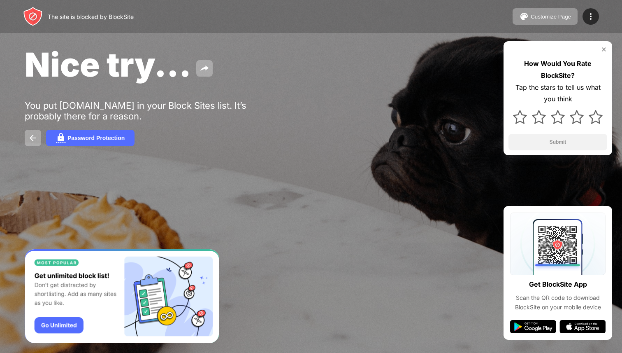  What do you see at coordinates (533, 326) in the screenshot?
I see `img: google-play.svg` at bounding box center [533, 326].